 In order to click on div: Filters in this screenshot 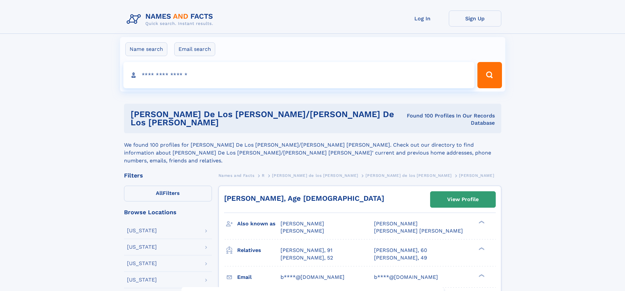, I will do `click(168, 176)`.